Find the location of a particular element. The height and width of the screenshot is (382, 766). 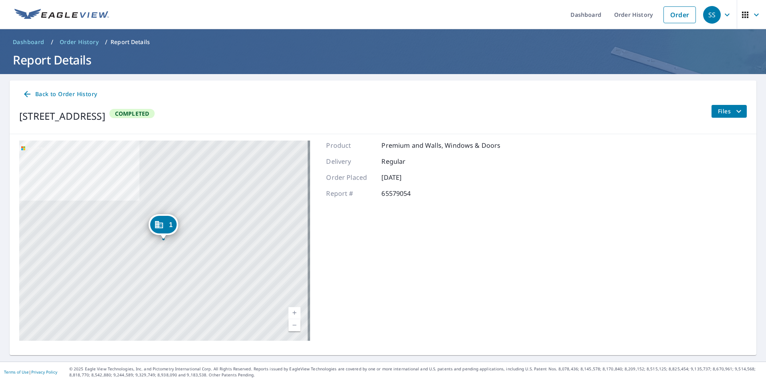

p: Delivery is located at coordinates (350, 162).